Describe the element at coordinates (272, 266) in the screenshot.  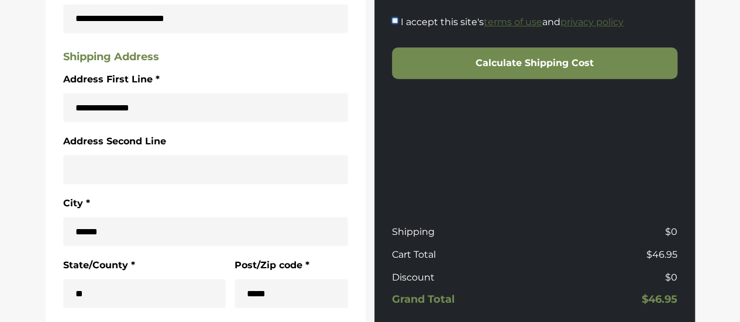
I see `label: Post/Zip code *` at that location.